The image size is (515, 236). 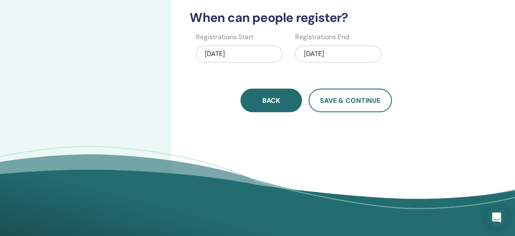 I want to click on label: Registrations Start, so click(x=225, y=37).